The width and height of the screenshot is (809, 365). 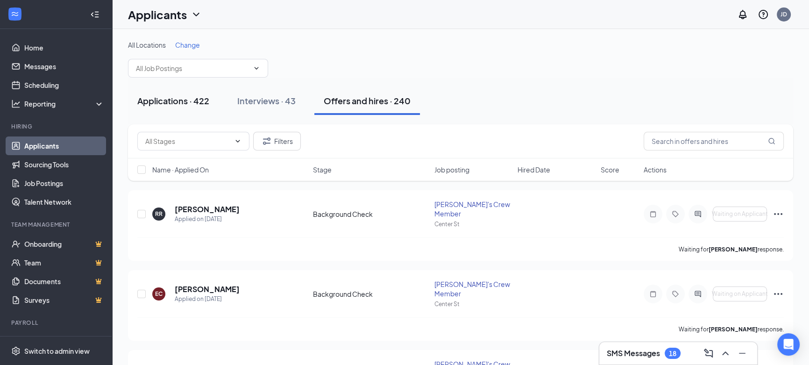 What do you see at coordinates (714, 141) in the screenshot?
I see `input: Search in offers and hires` at bounding box center [714, 141].